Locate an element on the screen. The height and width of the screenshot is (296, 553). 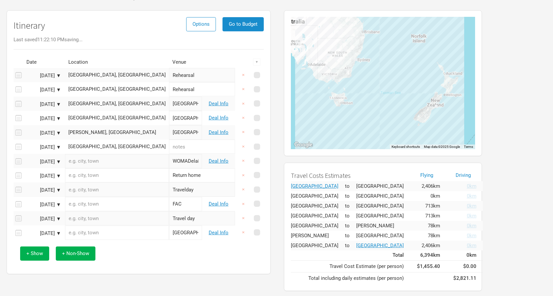
td: Total including daily estimates (per person) is located at coordinates (350, 278).